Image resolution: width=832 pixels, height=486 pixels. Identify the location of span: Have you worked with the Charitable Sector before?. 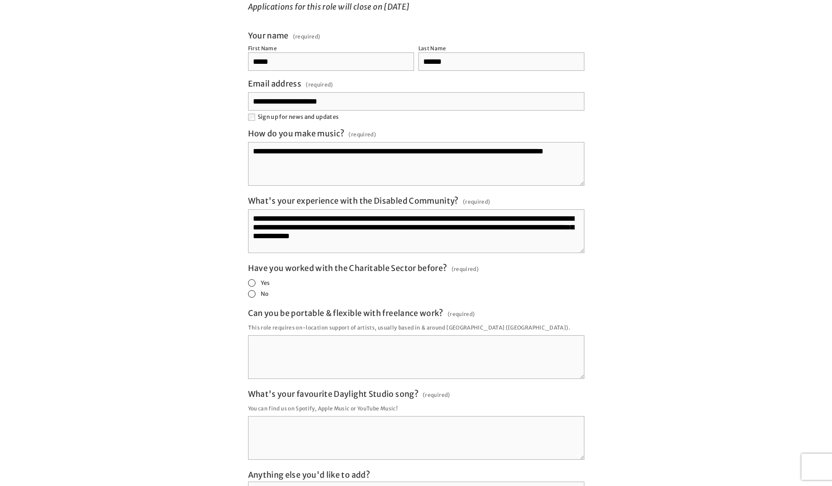
(348, 268).